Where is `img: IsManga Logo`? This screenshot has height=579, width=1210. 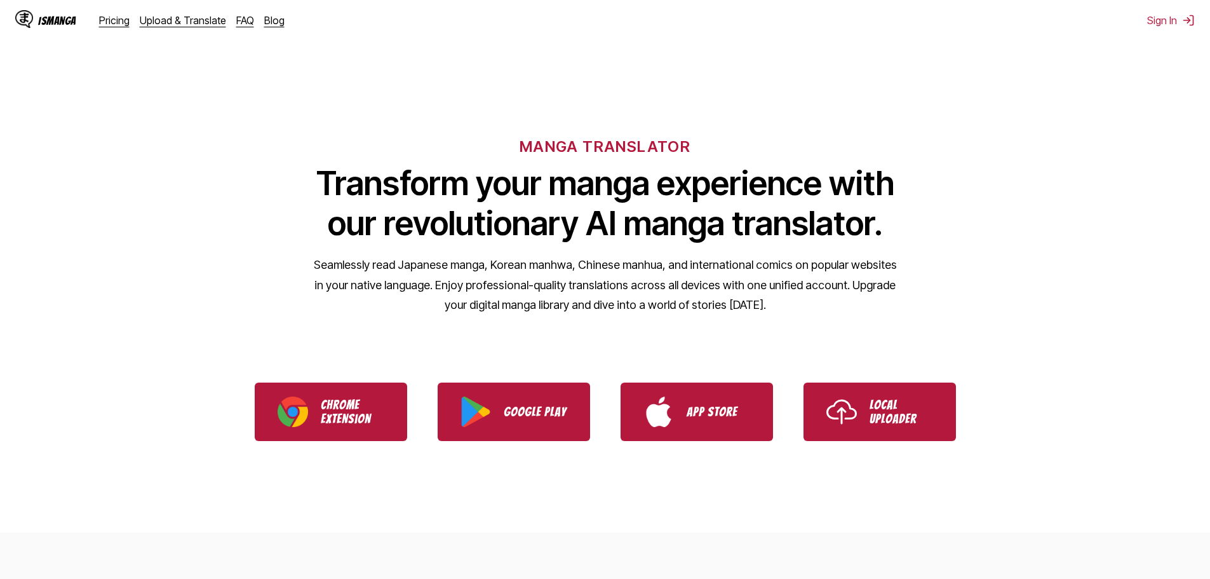
img: IsManga Logo is located at coordinates (24, 19).